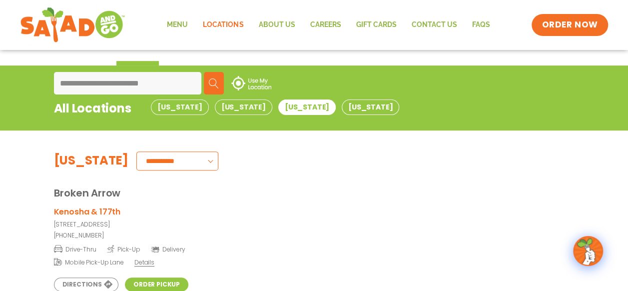 The height and width of the screenshot is (291, 628). Describe the element at coordinates (92, 111) in the screenshot. I see `div: All Locations` at that location.